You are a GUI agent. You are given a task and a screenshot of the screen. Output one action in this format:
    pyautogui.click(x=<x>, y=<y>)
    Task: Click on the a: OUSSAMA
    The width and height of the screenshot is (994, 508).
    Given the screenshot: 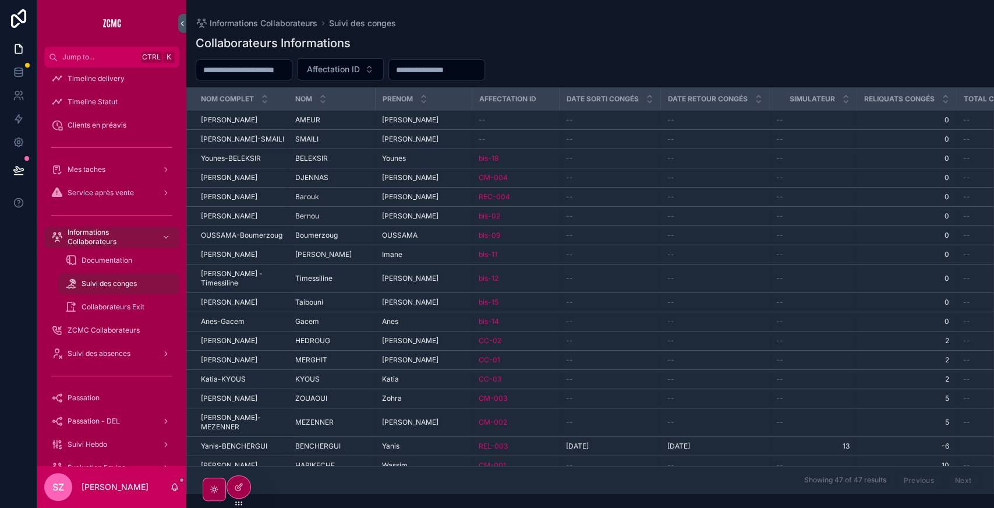 What is the action you would take?
    pyautogui.click(x=423, y=235)
    